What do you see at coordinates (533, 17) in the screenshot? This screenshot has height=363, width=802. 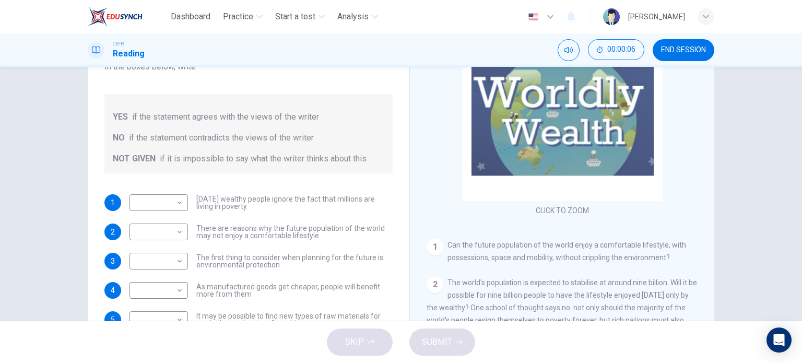 I see `img: en` at bounding box center [533, 17].